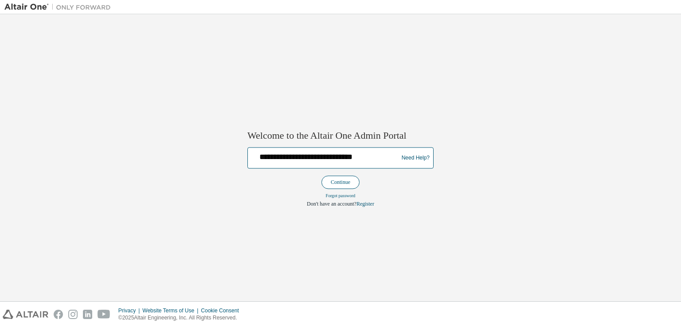  Describe the element at coordinates (341, 136) in the screenshot. I see `h2: Welcome to the Altair One Admin Portal` at that location.